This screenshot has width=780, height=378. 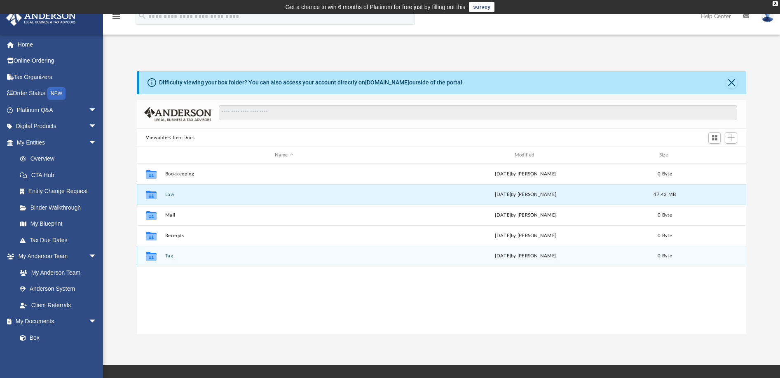 I want to click on div: grid, so click(x=441, y=249).